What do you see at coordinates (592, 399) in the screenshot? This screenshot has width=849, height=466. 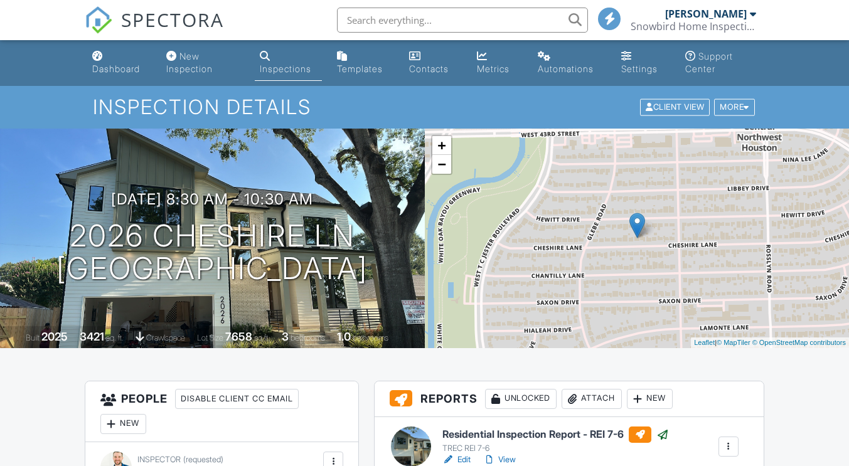 I see `div: Attach` at bounding box center [592, 399].